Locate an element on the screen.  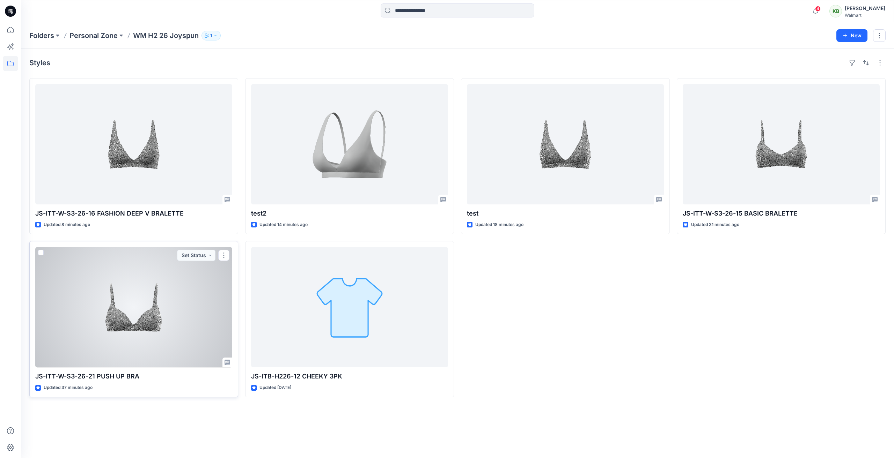
p: JS-ITT-W-S3-26-16 FASHION DEEP V BRALETTE is located at coordinates (134, 214).